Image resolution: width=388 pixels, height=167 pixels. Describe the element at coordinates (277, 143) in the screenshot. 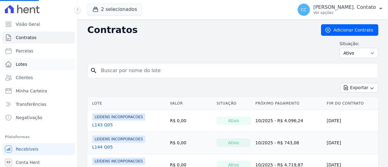

I see `a: 10/2025 - R$ 743,08` at that location.